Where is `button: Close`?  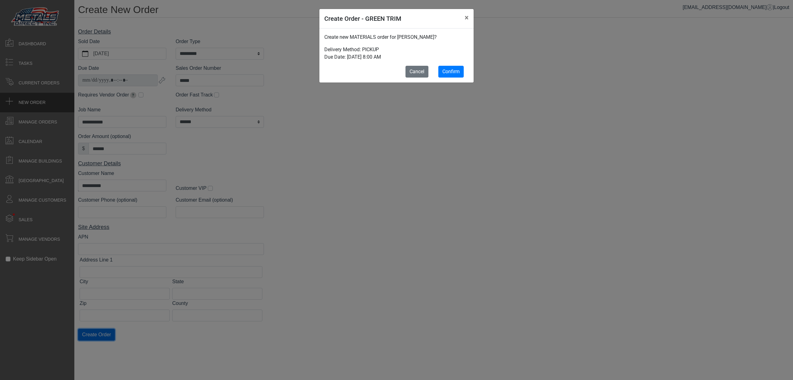
button: Close is located at coordinates (467, 18).